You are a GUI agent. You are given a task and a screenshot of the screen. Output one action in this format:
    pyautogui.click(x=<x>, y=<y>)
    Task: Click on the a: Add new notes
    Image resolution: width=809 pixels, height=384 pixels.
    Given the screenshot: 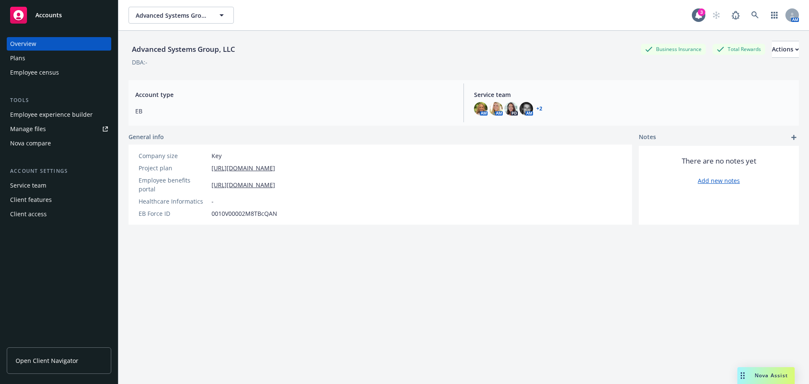 What is the action you would take?
    pyautogui.click(x=719, y=180)
    